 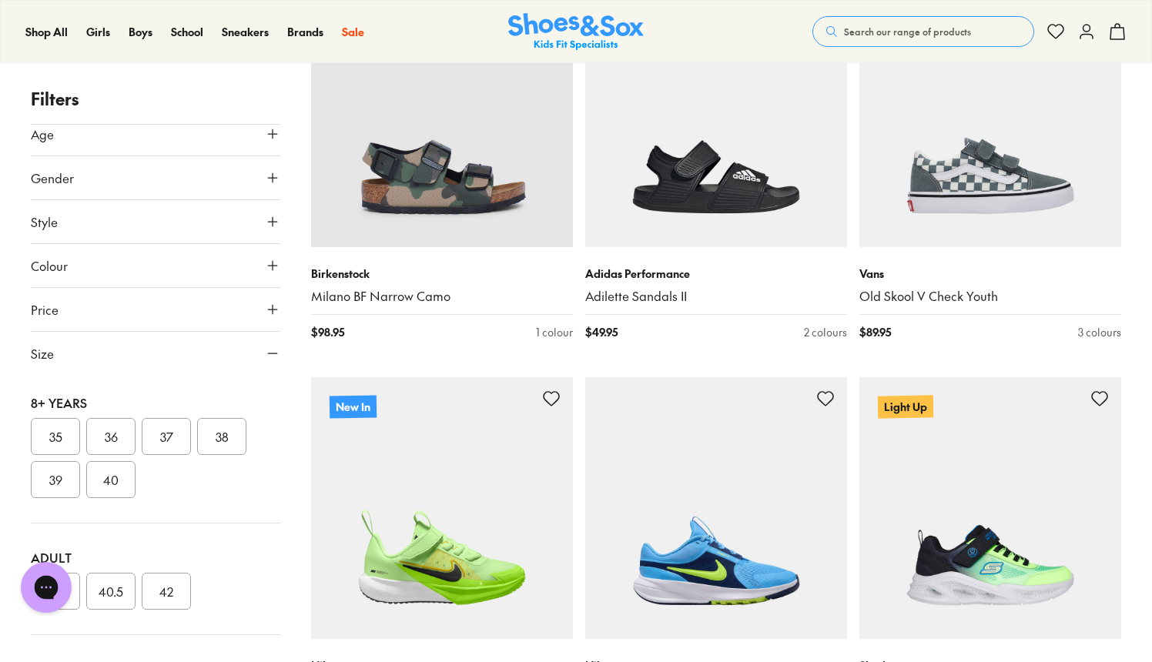 What do you see at coordinates (305, 32) in the screenshot?
I see `a: Brands` at bounding box center [305, 32].